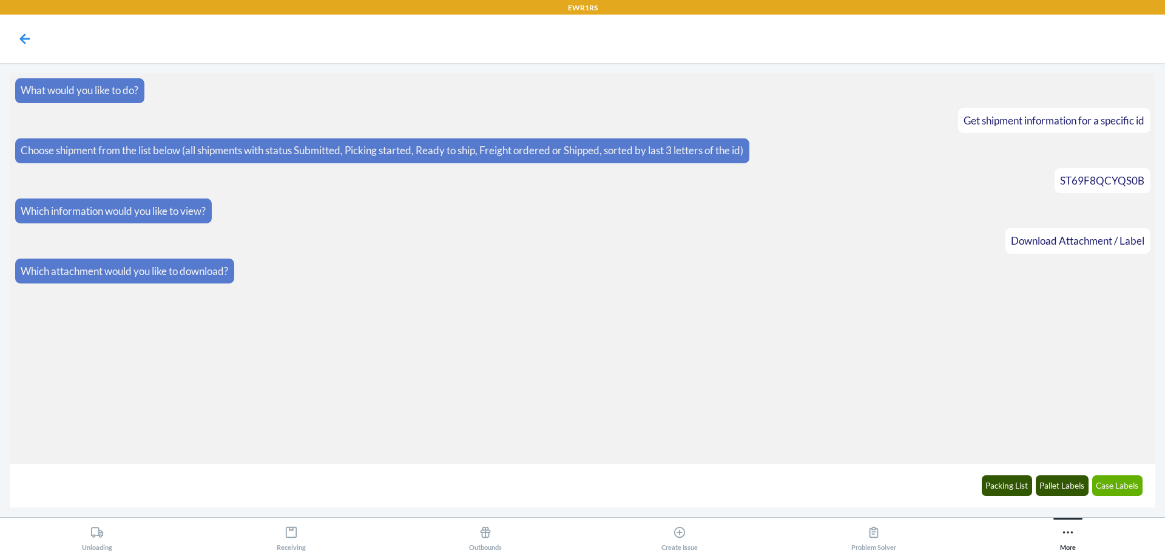 The height and width of the screenshot is (553, 1165). What do you see at coordinates (1118, 486) in the screenshot?
I see `button: Case Labels` at bounding box center [1118, 486].